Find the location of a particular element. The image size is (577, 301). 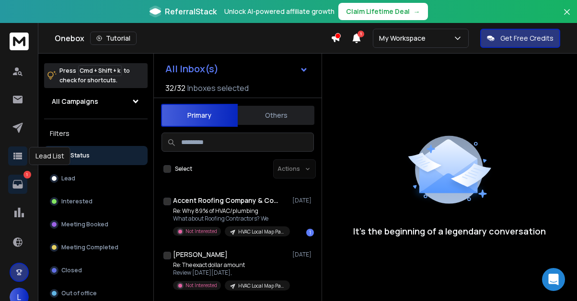

p: Interested is located at coordinates (77, 202).